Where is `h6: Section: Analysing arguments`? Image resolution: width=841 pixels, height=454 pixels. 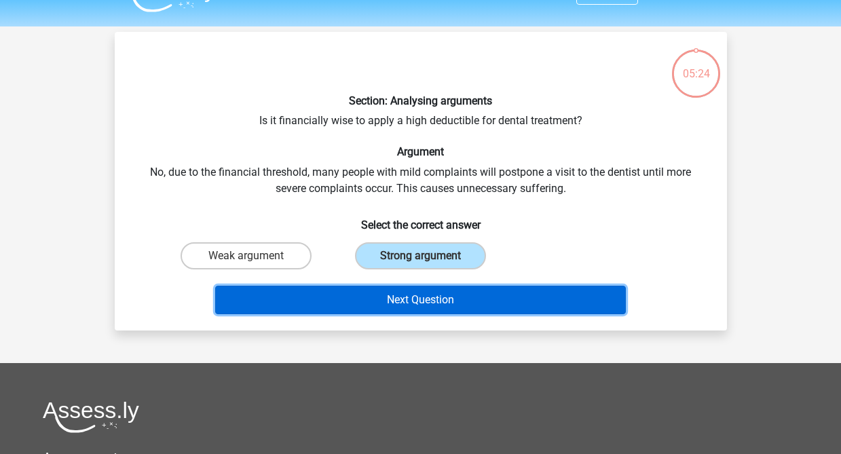
h6: Section: Analysing arguments is located at coordinates (421, 100).